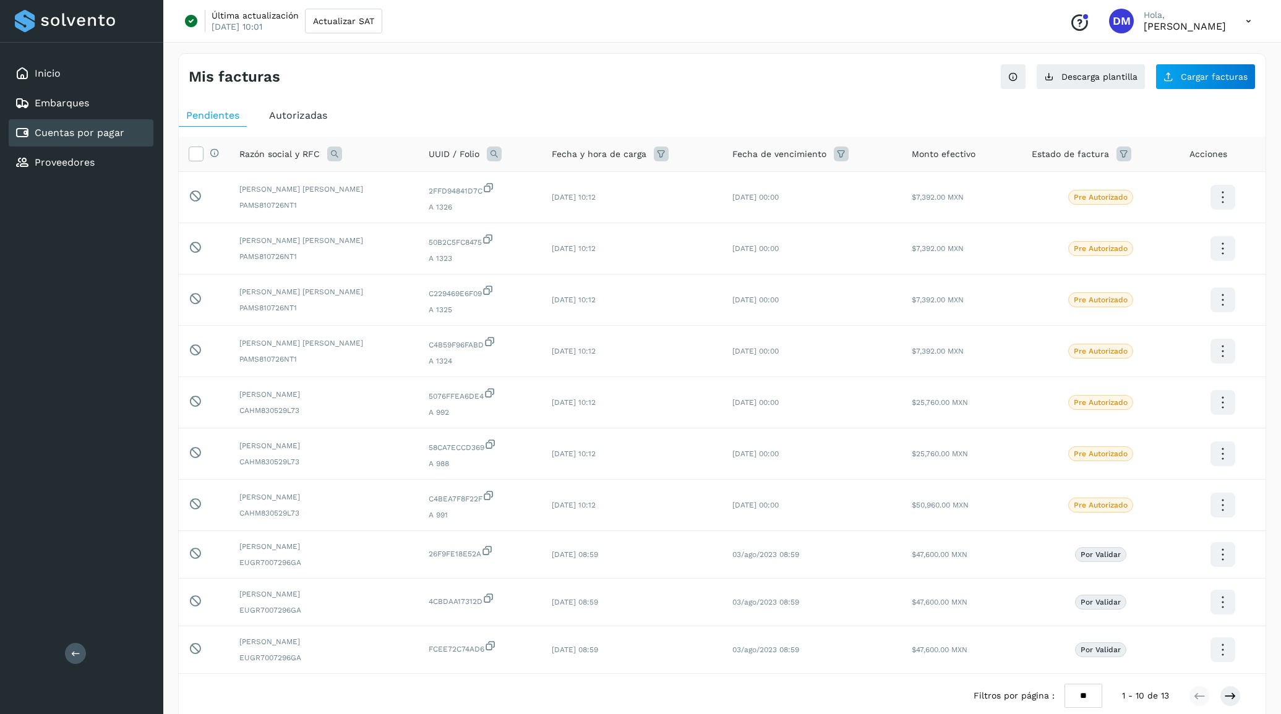  Describe the element at coordinates (480, 207) in the screenshot. I see `span: A 1326` at that location.